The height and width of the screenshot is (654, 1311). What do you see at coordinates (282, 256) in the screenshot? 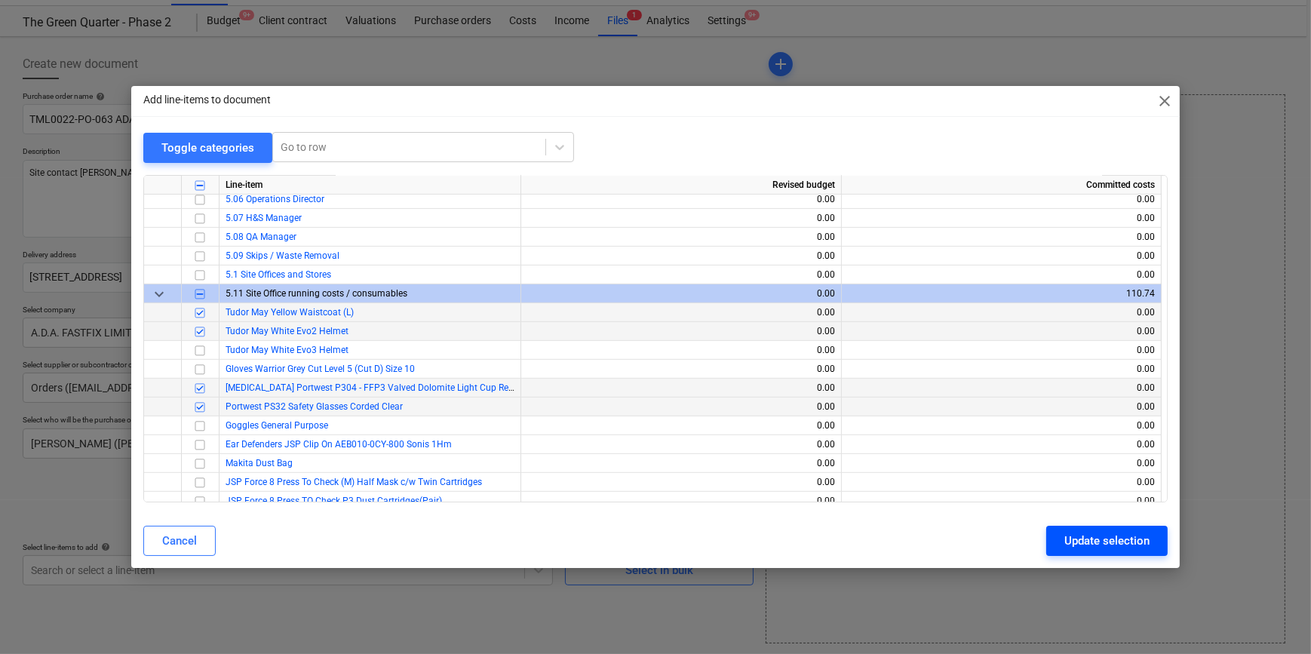
I see `span: 5.09 Skips / Waste Removal` at bounding box center [282, 256].